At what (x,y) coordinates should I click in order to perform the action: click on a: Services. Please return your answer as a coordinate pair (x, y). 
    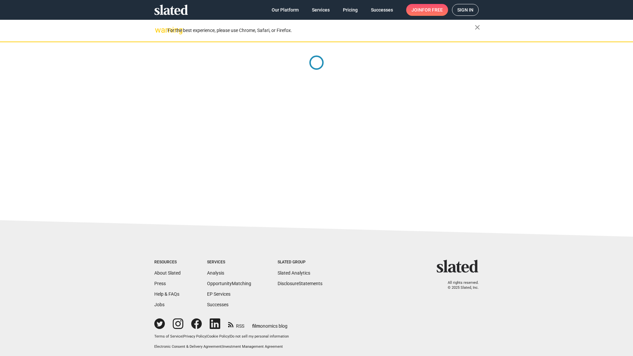
    Looking at the image, I should click on (321, 10).